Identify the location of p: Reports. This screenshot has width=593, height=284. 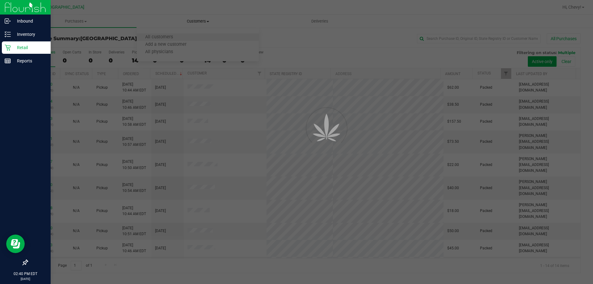
(29, 61).